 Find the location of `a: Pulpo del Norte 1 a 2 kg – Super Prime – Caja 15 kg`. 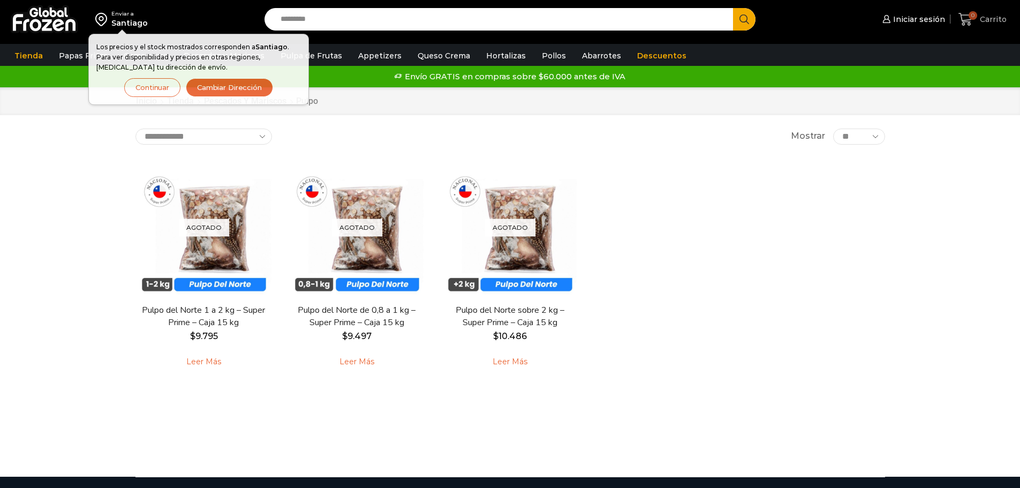

a: Pulpo del Norte 1 a 2 kg – Super Prime – Caja 15 kg is located at coordinates (204, 317).